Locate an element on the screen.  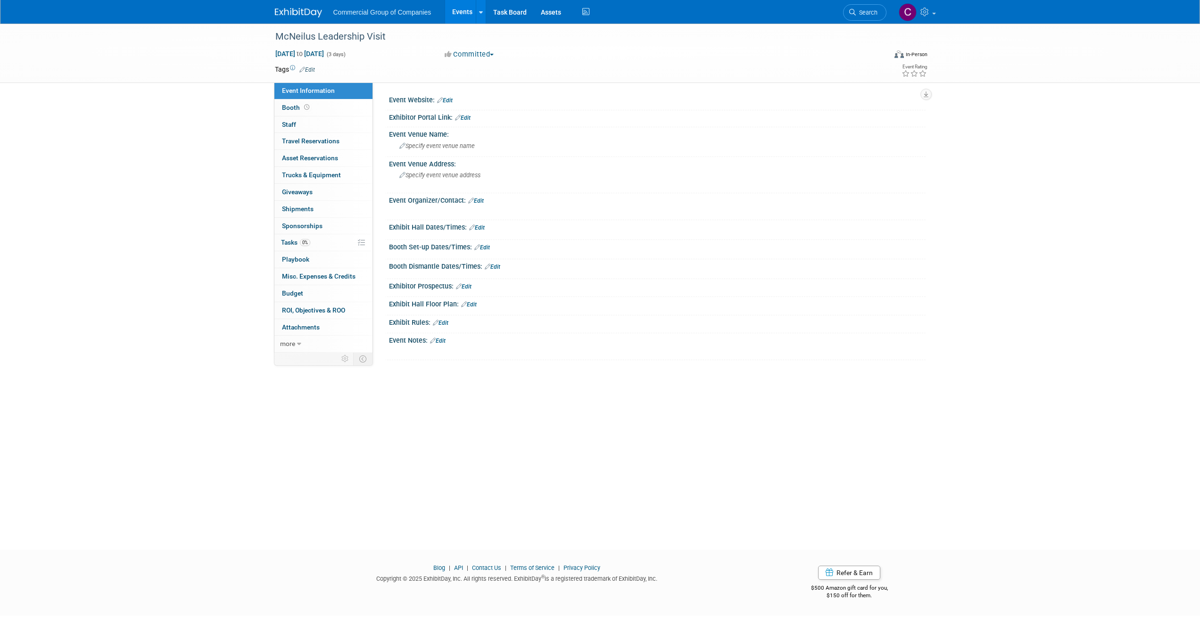
span: Budget is located at coordinates (292, 293).